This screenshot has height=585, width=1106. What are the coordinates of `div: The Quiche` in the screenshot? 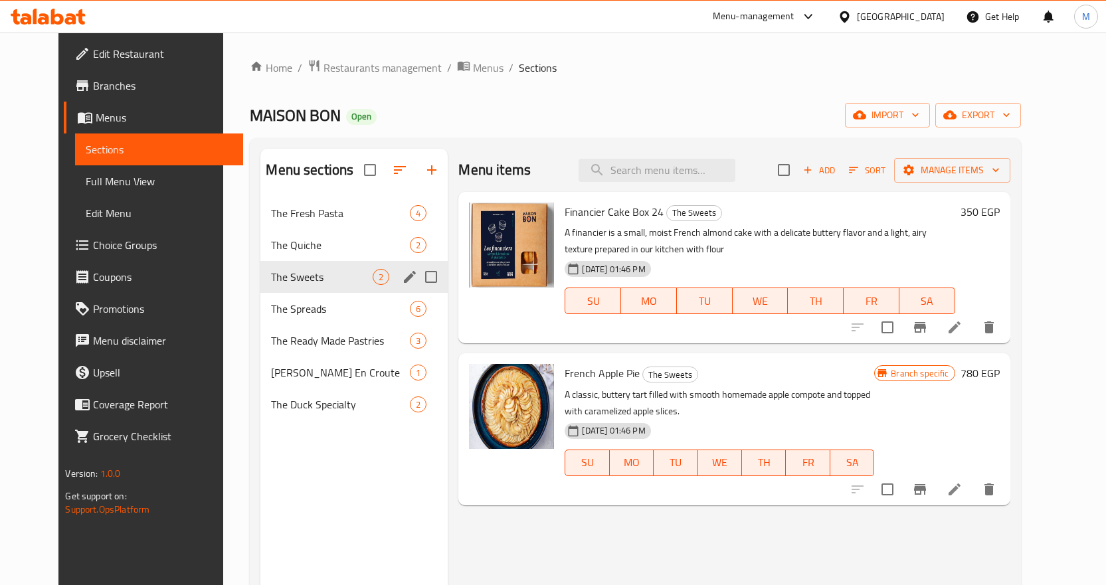 It's located at (340, 245).